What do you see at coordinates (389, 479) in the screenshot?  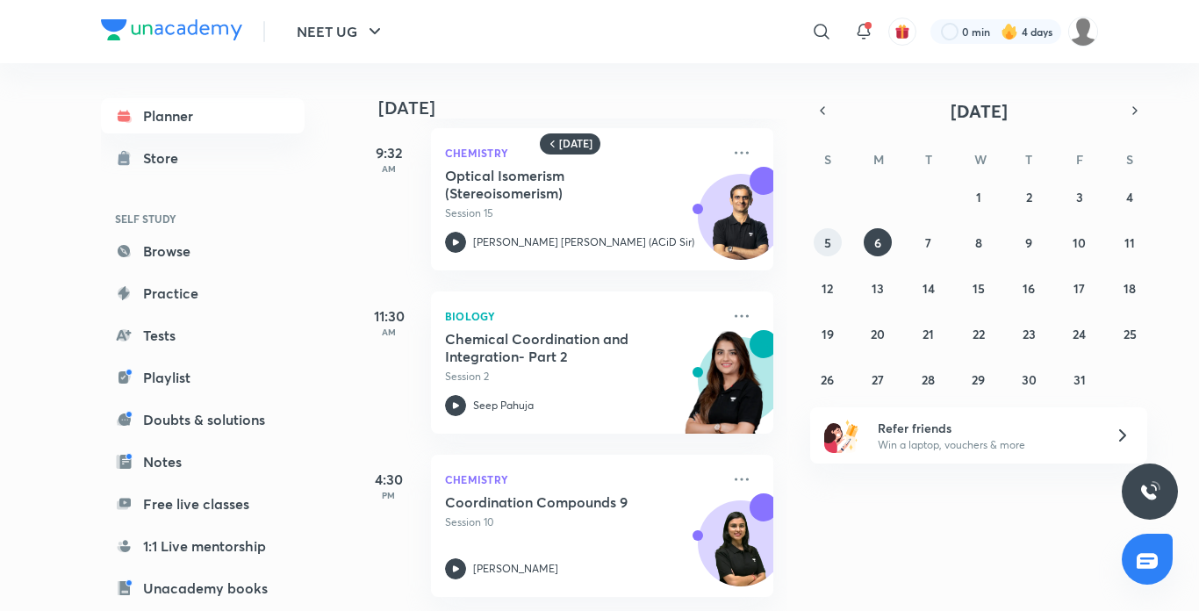 I see `h5: 4:30` at bounding box center [389, 479].